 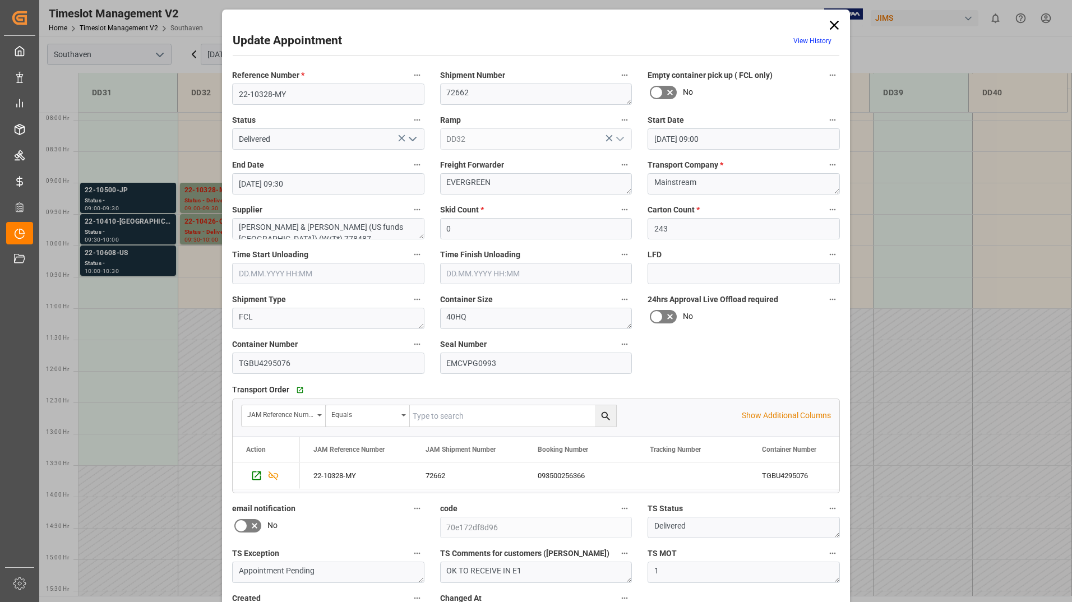 What do you see at coordinates (256, 553) in the screenshot?
I see `span: TS Exception` at bounding box center [256, 553].